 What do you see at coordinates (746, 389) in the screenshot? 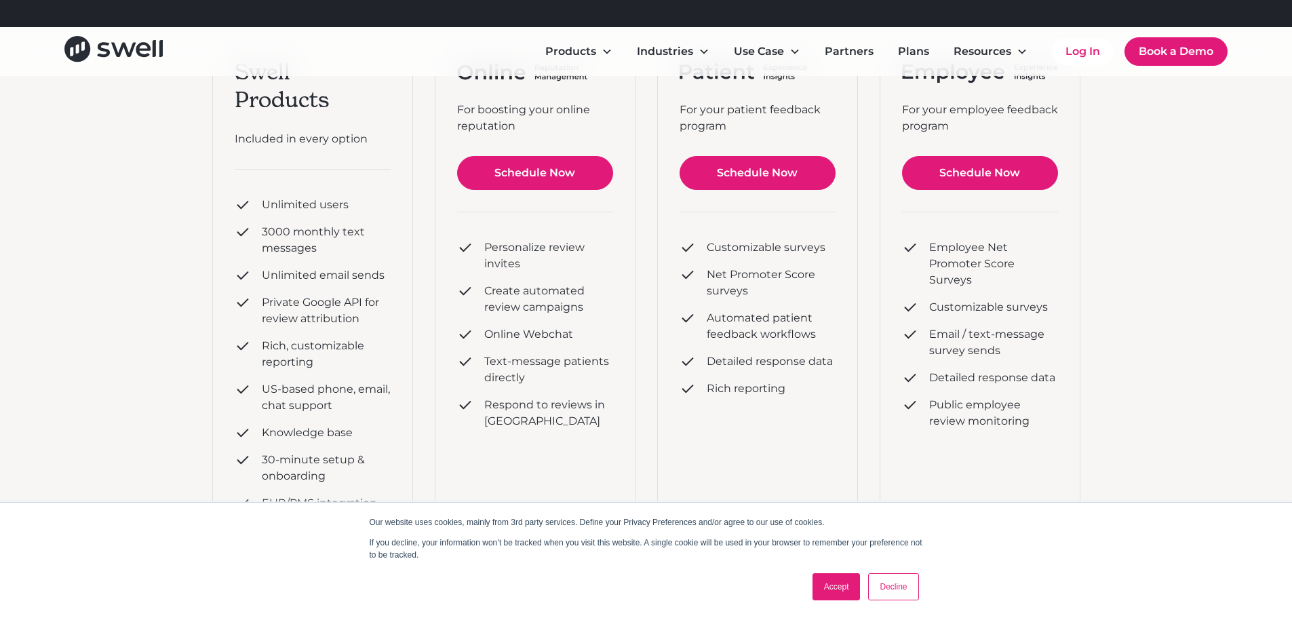
I see `div: Rich reporting` at bounding box center [746, 389].